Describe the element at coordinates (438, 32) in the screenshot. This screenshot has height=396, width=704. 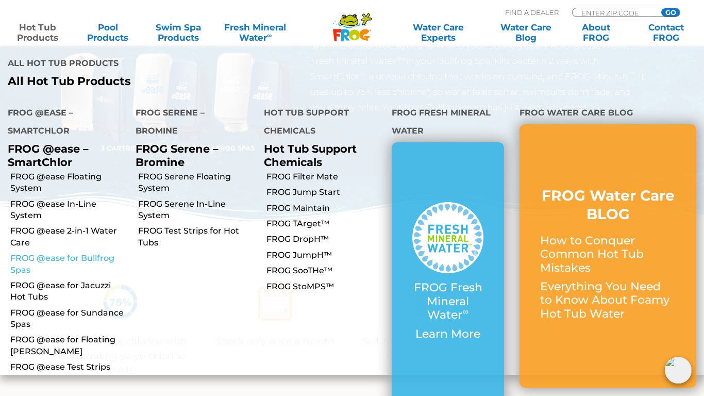
I see `a: Water CareExperts` at that location.